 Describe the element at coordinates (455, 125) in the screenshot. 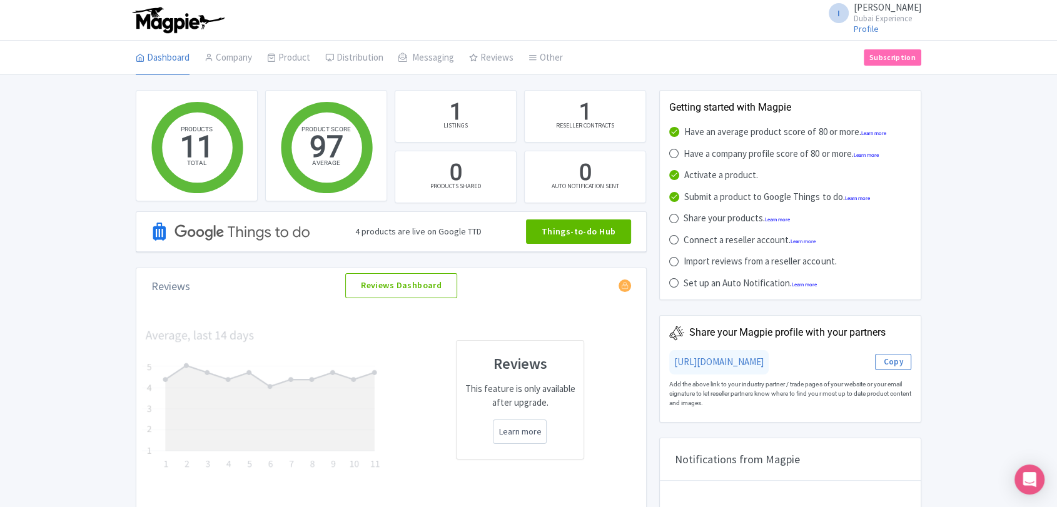

I see `div: LISTINGS` at that location.